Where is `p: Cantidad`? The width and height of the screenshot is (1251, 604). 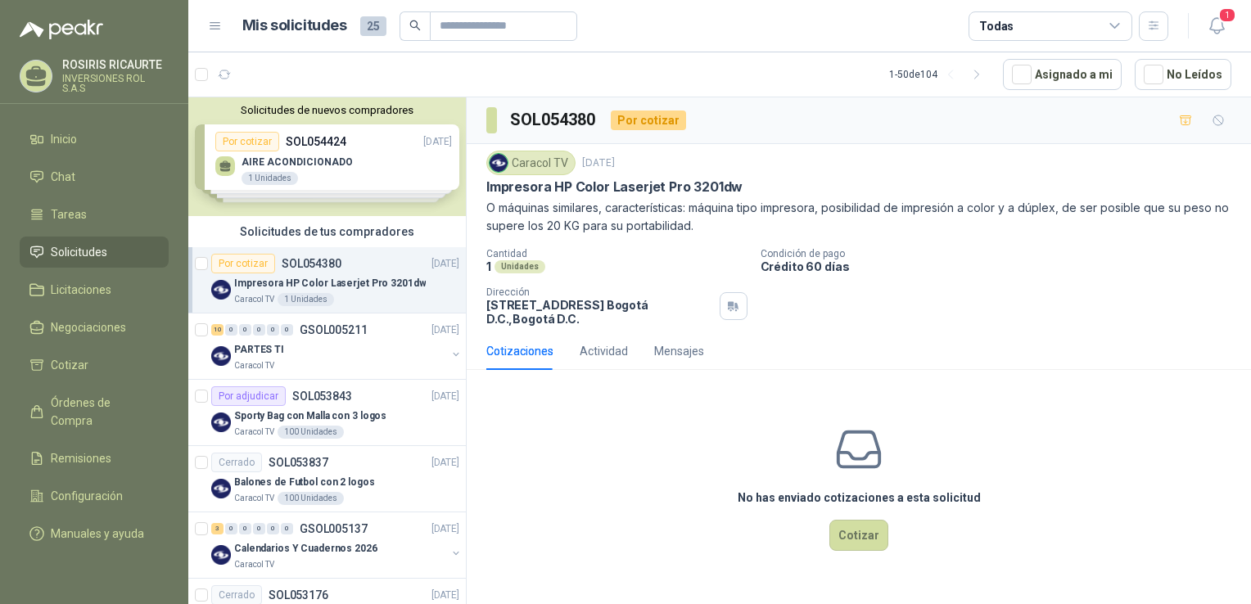 p: Cantidad is located at coordinates (616, 254).